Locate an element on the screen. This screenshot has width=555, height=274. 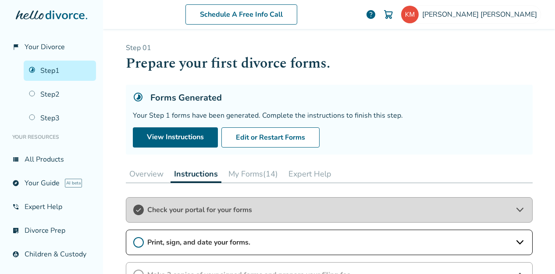
span: help is located at coordinates (371, 14).